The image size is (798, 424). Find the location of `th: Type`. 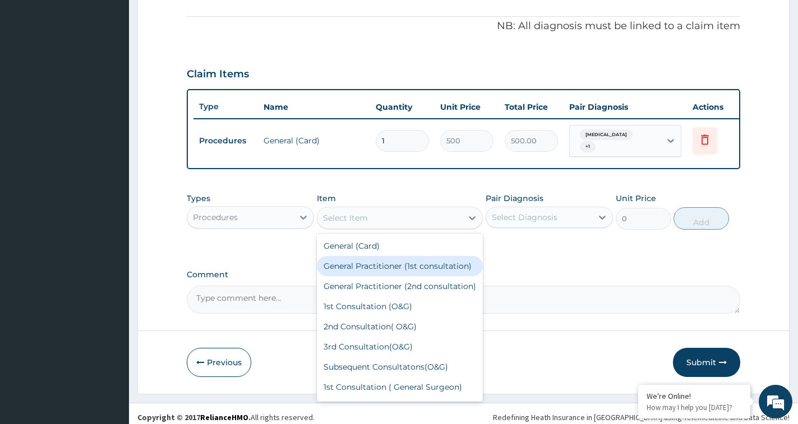

th: Type is located at coordinates (225, 107).